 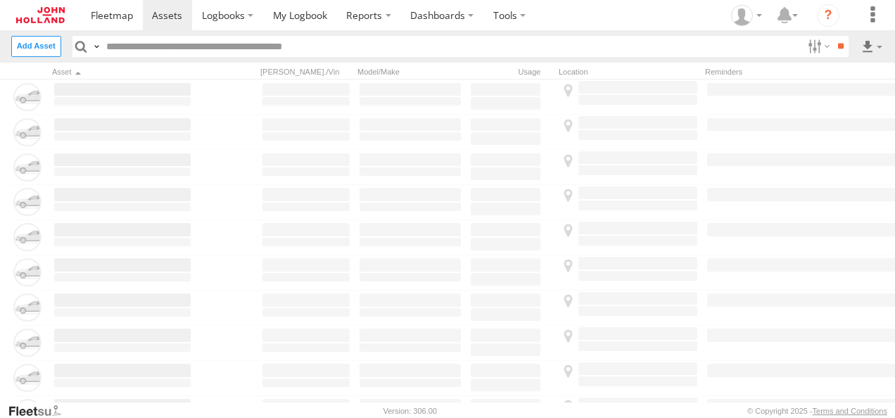 What do you see at coordinates (747, 15) in the screenshot?
I see `div: Adam Dippie` at bounding box center [747, 15].